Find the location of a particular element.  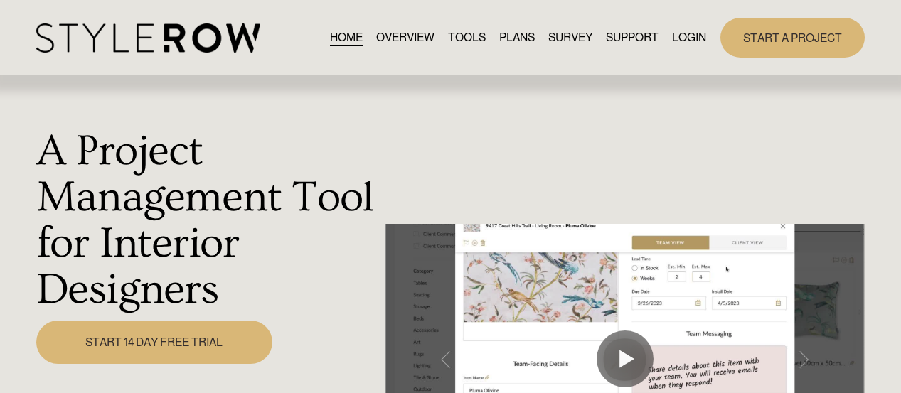

a: TOOLS is located at coordinates (466, 37).